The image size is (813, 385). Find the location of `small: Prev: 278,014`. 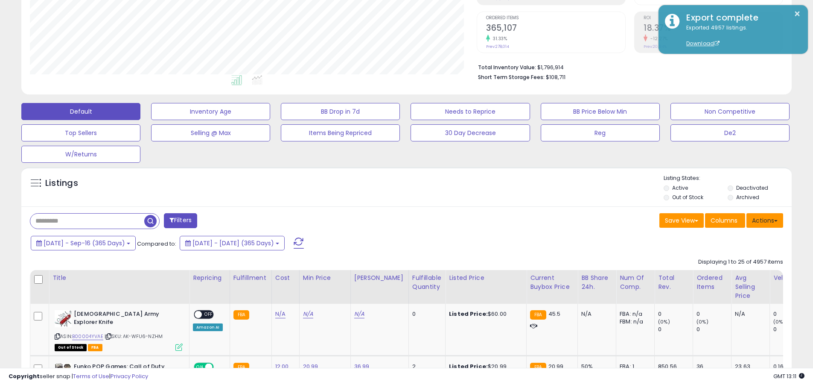

small: Prev: 278,014 is located at coordinates (498, 47).